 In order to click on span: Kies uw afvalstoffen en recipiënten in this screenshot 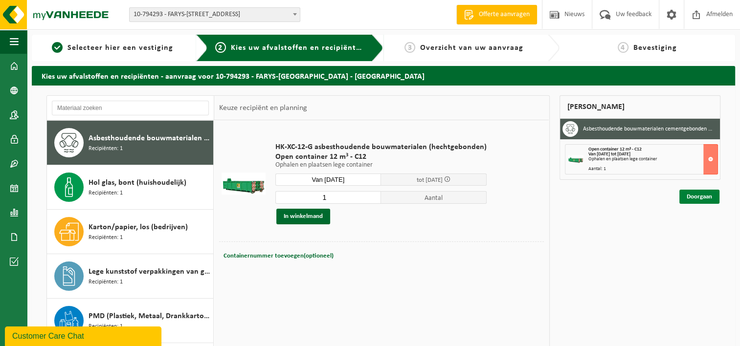, I will do `click(298, 48)`.